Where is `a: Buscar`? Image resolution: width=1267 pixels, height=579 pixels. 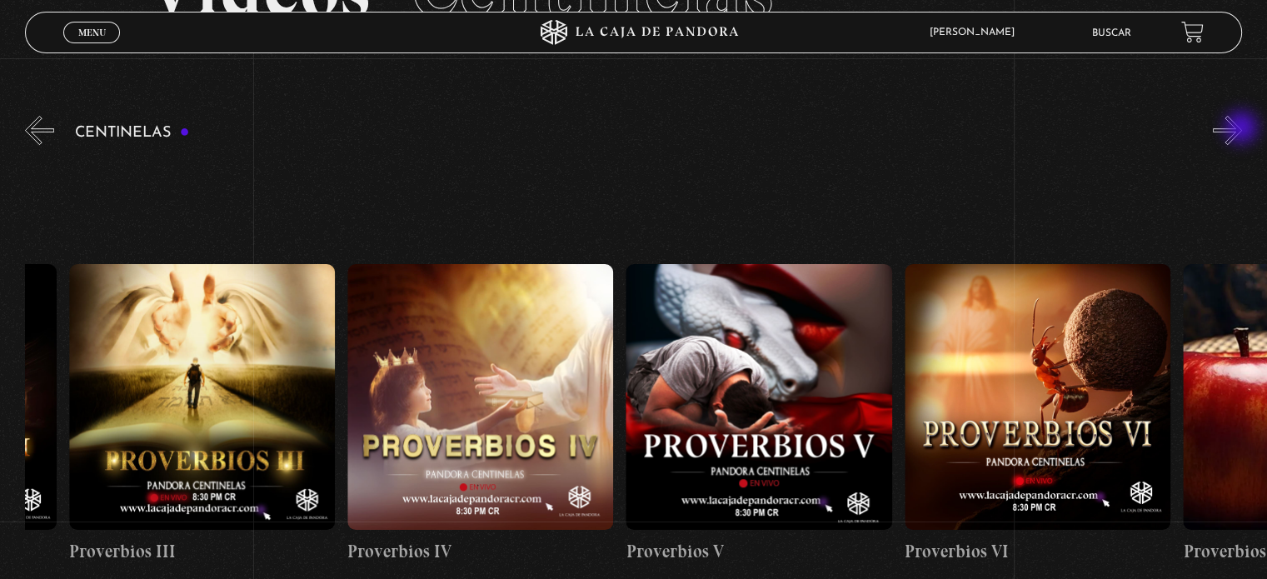 a: Buscar is located at coordinates (1111, 33).